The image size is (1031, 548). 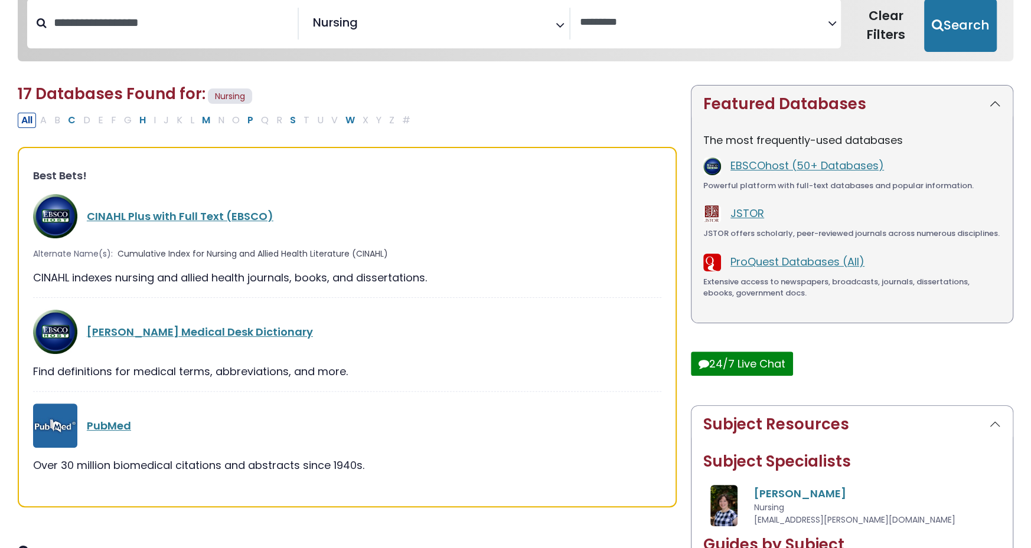 I want to click on button: Filter Results H, so click(x=142, y=120).